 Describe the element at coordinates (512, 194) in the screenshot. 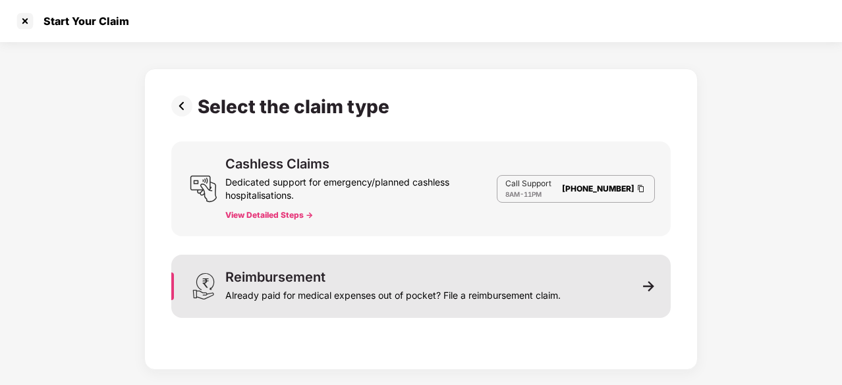

I see `span: 8AM` at that location.